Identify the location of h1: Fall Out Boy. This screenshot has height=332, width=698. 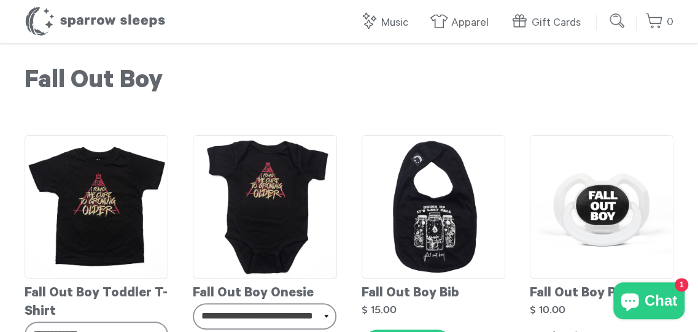
(349, 83).